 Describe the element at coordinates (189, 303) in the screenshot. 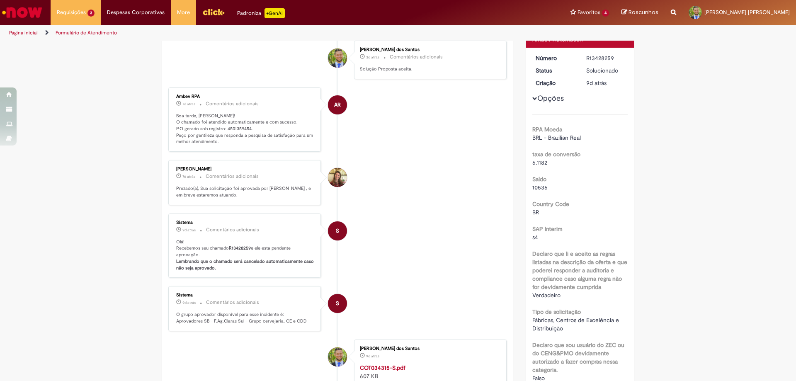

I see `time: 19/08/2025 11:58:53` at that location.